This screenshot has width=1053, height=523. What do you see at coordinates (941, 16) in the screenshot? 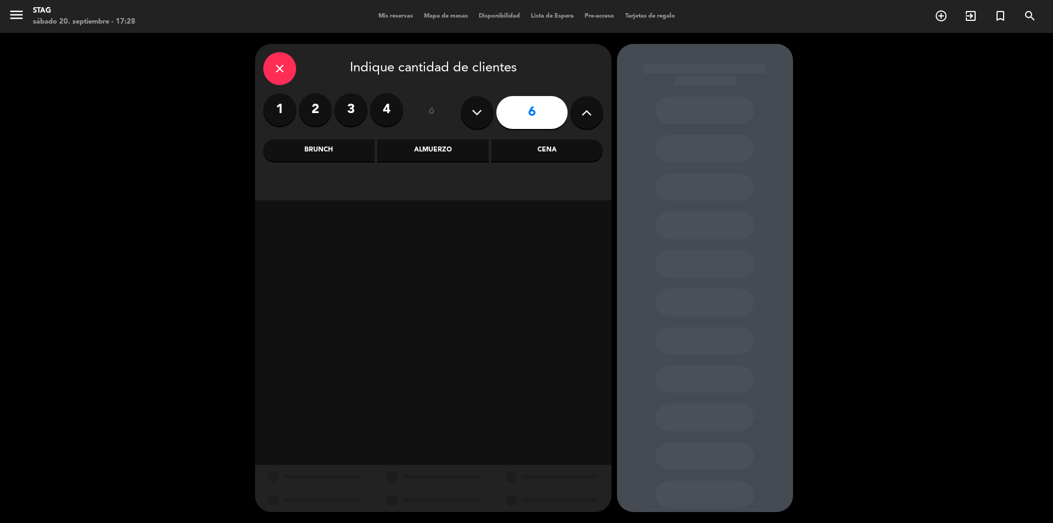
I see `i: add_circle_outline` at bounding box center [941, 16].